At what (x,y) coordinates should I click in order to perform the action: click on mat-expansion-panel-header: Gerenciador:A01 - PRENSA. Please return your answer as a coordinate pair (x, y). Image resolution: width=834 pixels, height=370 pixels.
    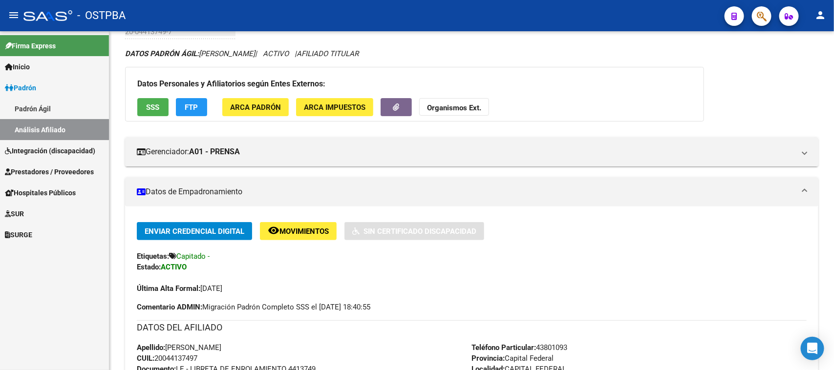
    Looking at the image, I should click on (472, 152).